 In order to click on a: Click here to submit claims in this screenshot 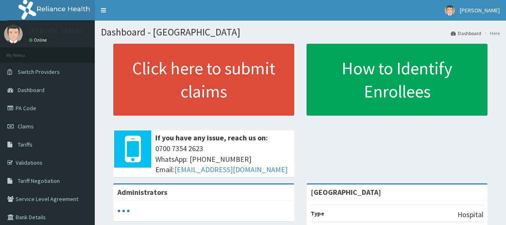, I will do `click(204, 80)`.